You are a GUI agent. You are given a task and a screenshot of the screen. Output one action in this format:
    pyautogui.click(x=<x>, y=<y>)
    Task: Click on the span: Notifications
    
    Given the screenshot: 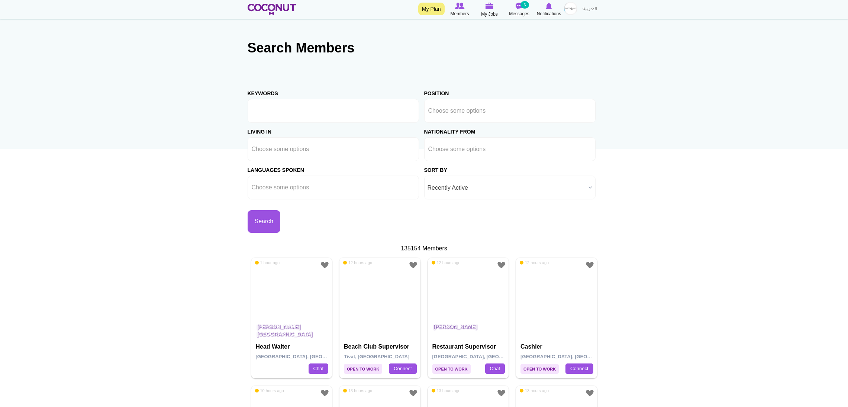 What is the action you would take?
    pyautogui.click(x=549, y=14)
    